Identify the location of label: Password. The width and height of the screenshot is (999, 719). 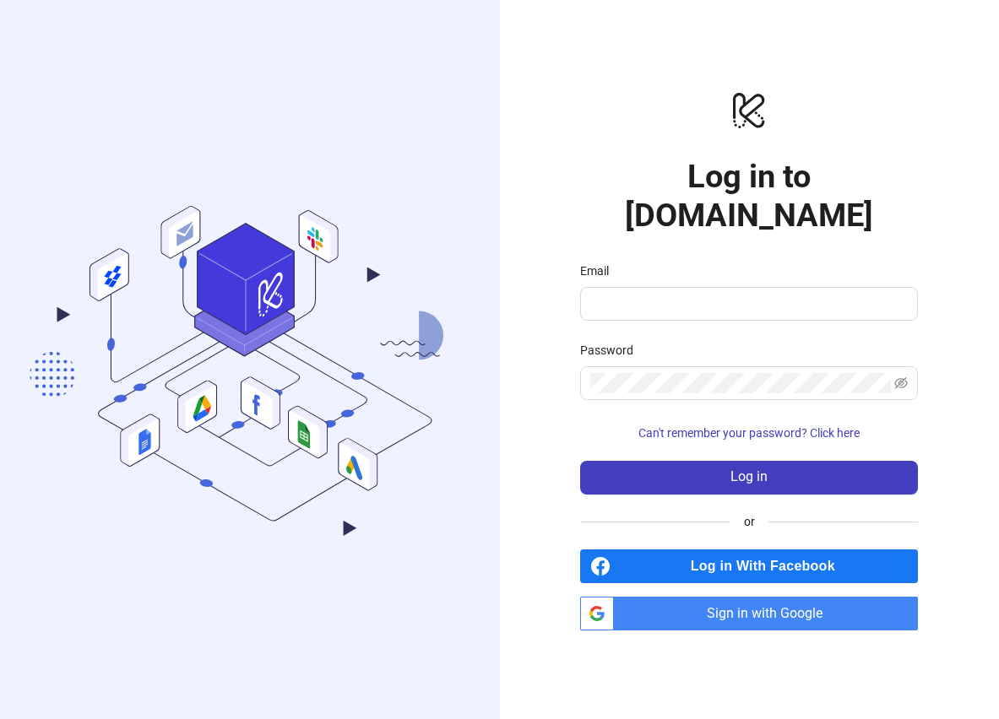
(612, 350).